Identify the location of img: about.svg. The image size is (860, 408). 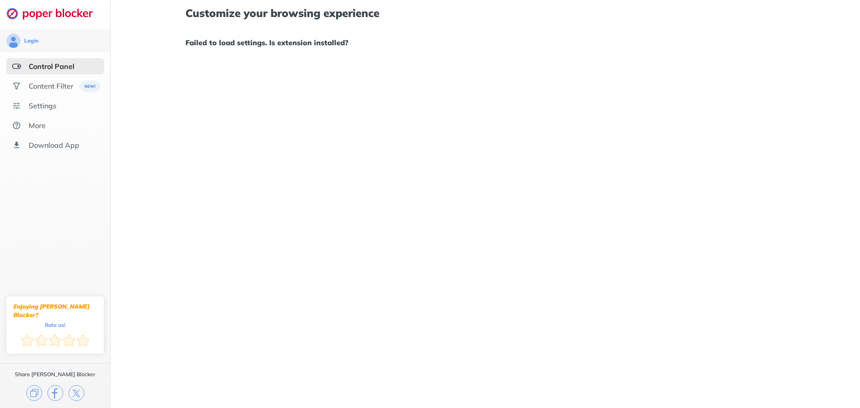
(17, 125).